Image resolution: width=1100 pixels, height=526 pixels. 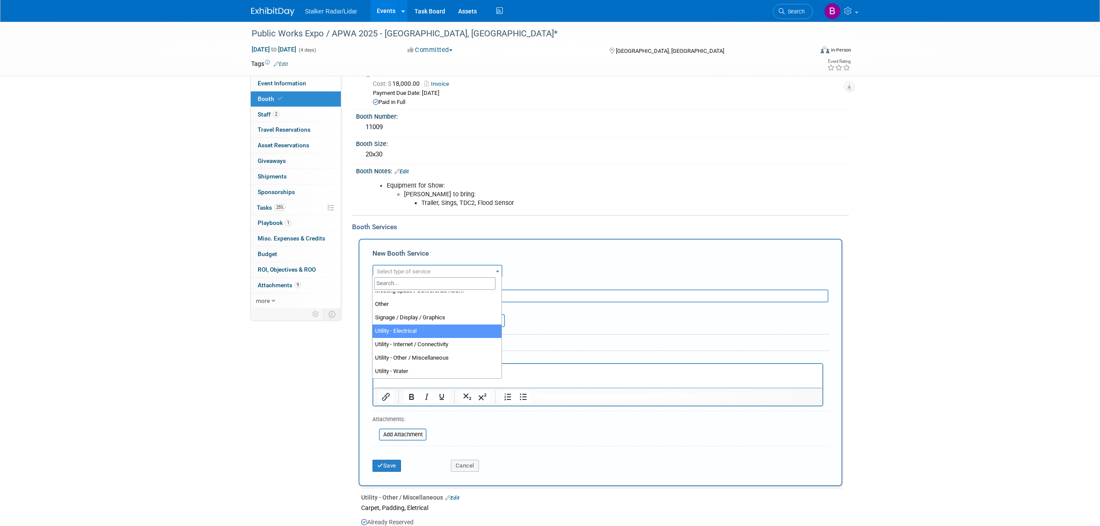 What do you see at coordinates (267, 254) in the screenshot?
I see `span: Budget` at bounding box center [267, 254].